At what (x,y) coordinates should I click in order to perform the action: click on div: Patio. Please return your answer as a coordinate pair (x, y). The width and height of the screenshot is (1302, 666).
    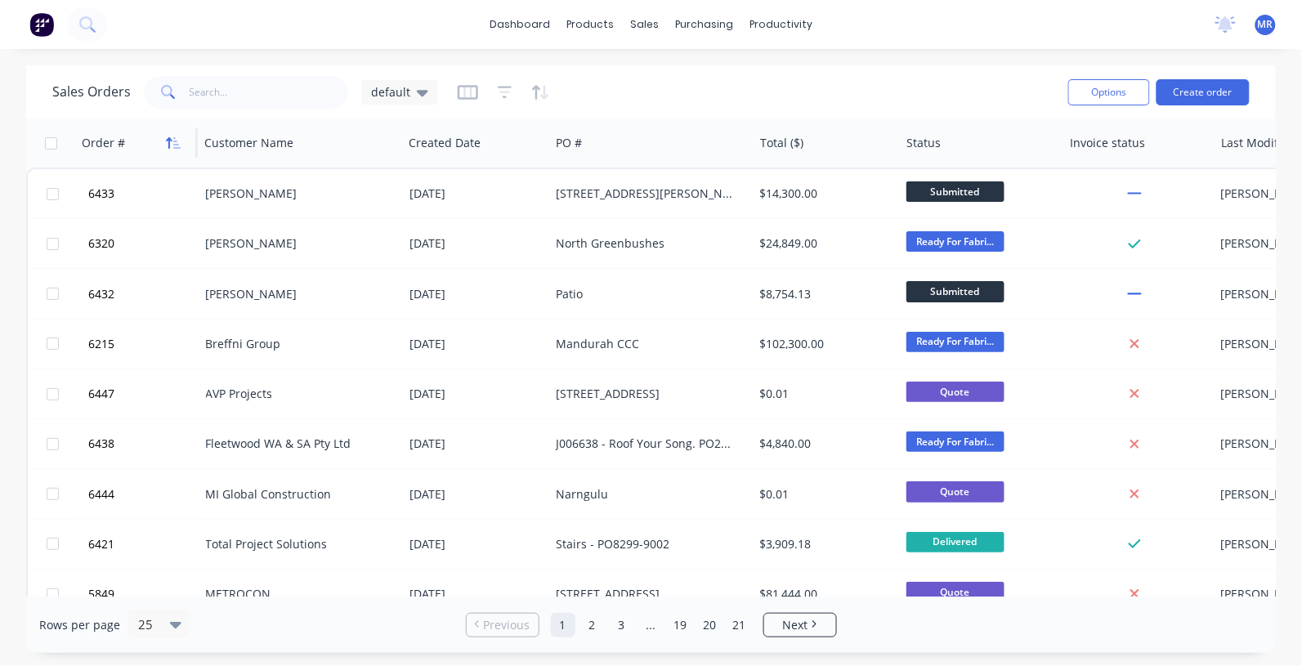
    Looking at the image, I should click on (646, 294).